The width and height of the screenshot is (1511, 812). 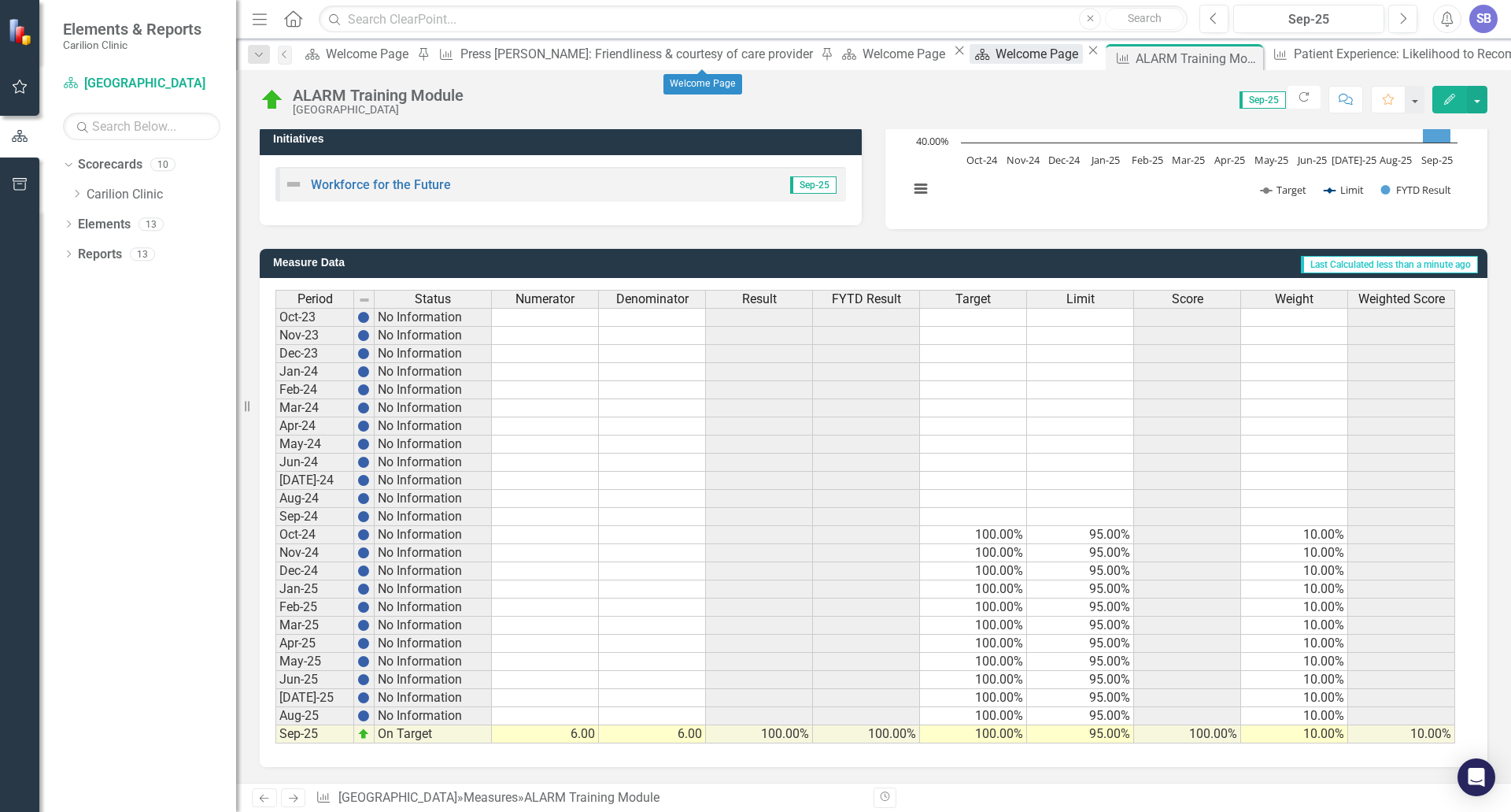 I want to click on span: FYTD Result, so click(x=866, y=299).